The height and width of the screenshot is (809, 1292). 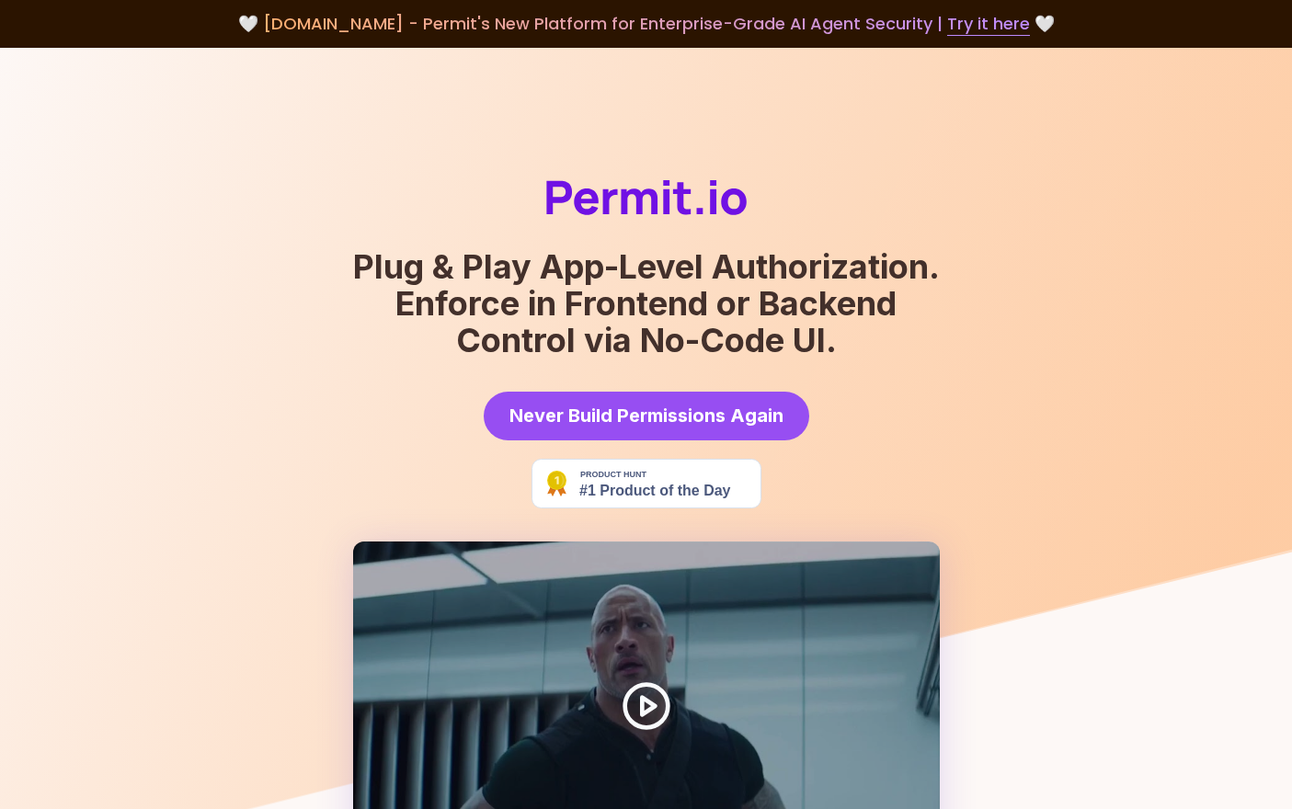 I want to click on span: Never Build Permissions Again, so click(x=646, y=416).